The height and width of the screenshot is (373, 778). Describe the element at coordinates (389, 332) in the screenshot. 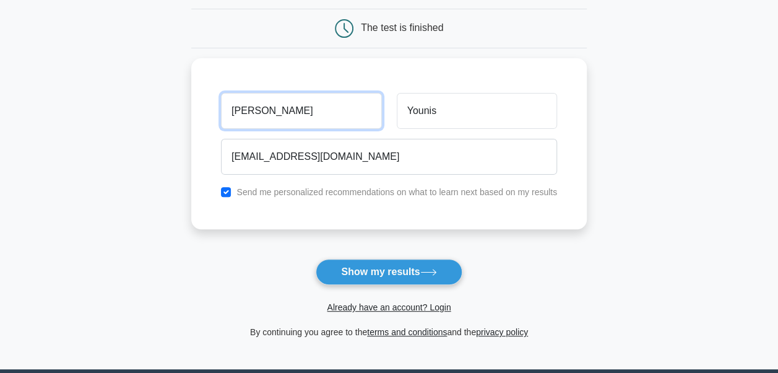

I see `div: By continuing you agree to the and the` at that location.